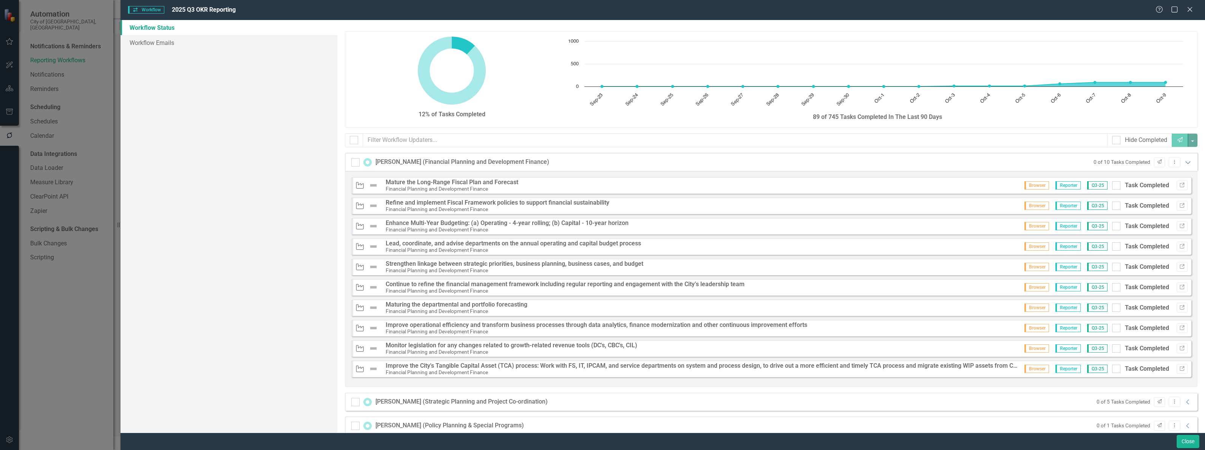 Image resolution: width=1205 pixels, height=450 pixels. I want to click on text: 1000, so click(573, 41).